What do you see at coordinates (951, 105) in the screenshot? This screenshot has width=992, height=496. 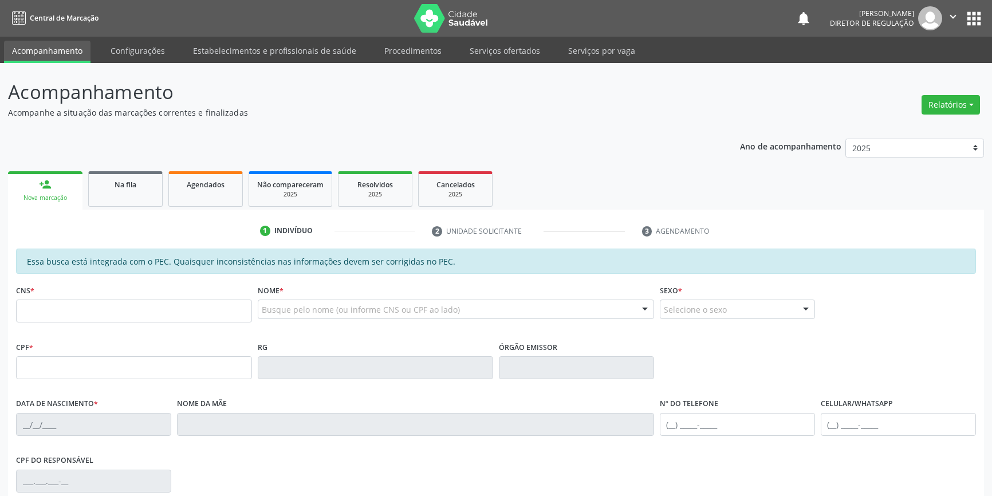 I see `button: Relatórios` at bounding box center [951, 105].